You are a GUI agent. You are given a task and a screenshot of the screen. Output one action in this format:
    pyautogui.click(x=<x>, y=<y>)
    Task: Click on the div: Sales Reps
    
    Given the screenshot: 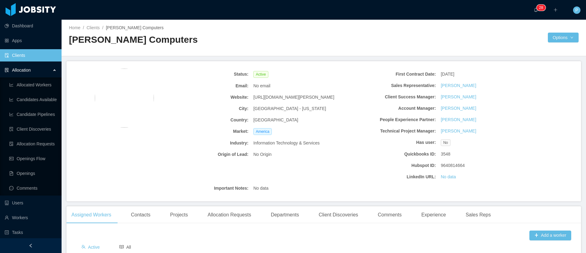 What is the action you would take?
    pyautogui.click(x=479, y=215)
    